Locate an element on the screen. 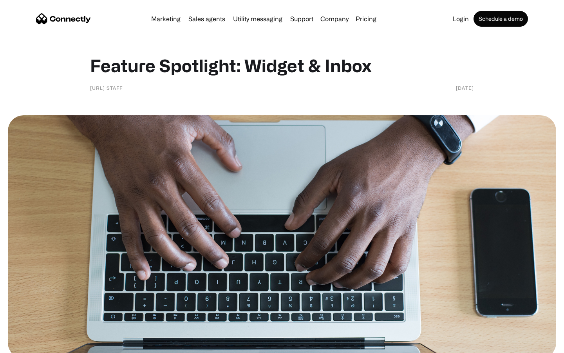 This screenshot has width=564, height=353. div: Company is located at coordinates (335, 19).